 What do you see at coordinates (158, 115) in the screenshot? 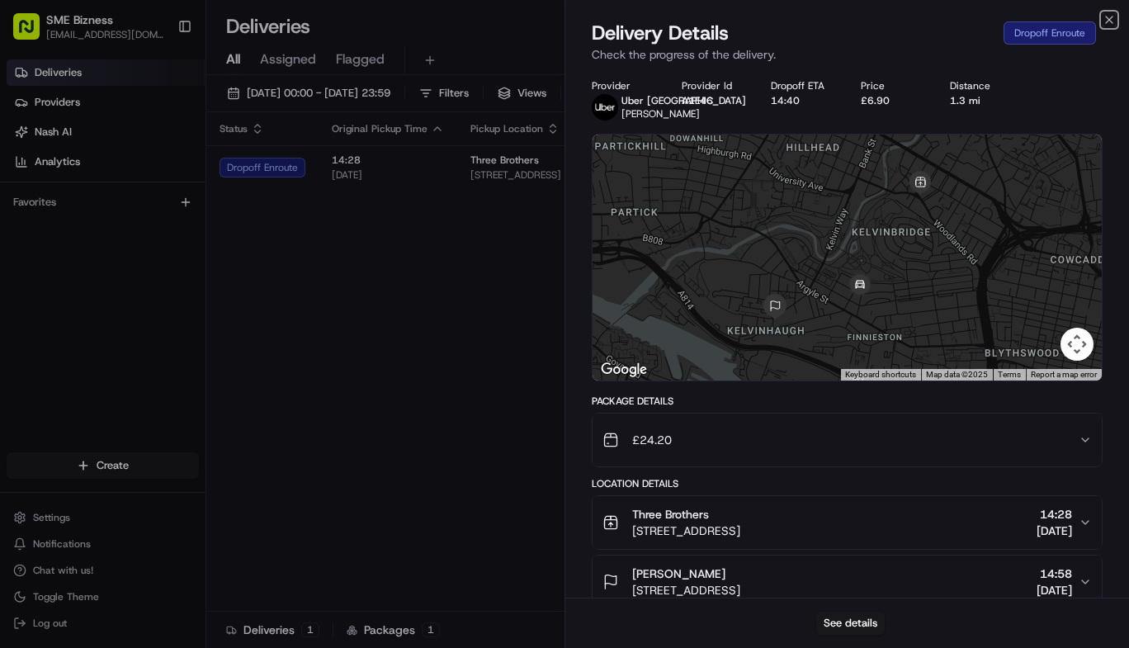
I see `input: Clear` at bounding box center [158, 115].